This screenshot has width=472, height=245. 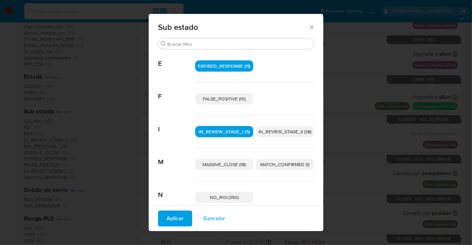 I want to click on span: IN_REVIEW_STAGE_II (38), so click(x=285, y=132).